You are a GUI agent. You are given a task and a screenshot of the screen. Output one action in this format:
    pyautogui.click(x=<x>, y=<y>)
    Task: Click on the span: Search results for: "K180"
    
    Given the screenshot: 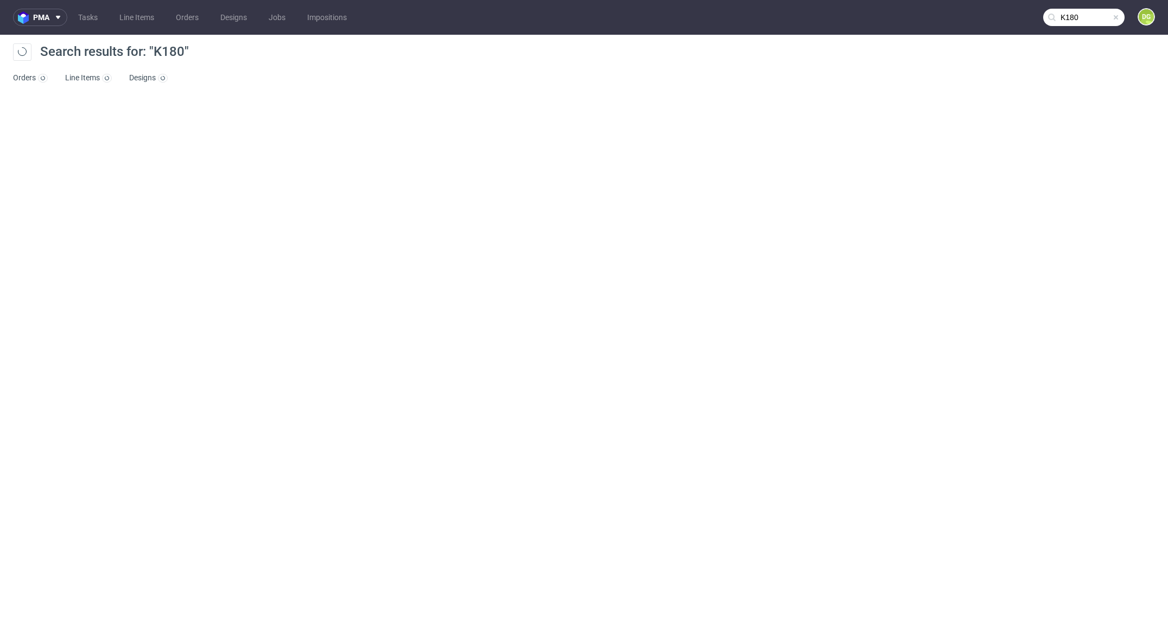 What is the action you would take?
    pyautogui.click(x=115, y=52)
    